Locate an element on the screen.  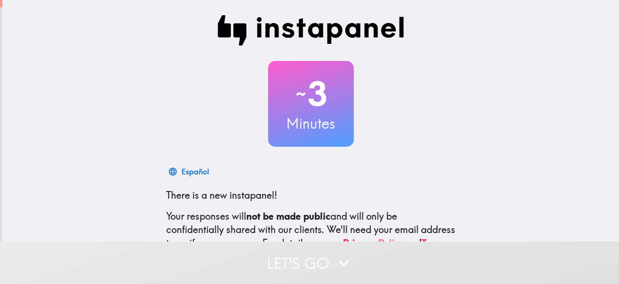
h2: 3 is located at coordinates (311, 94).